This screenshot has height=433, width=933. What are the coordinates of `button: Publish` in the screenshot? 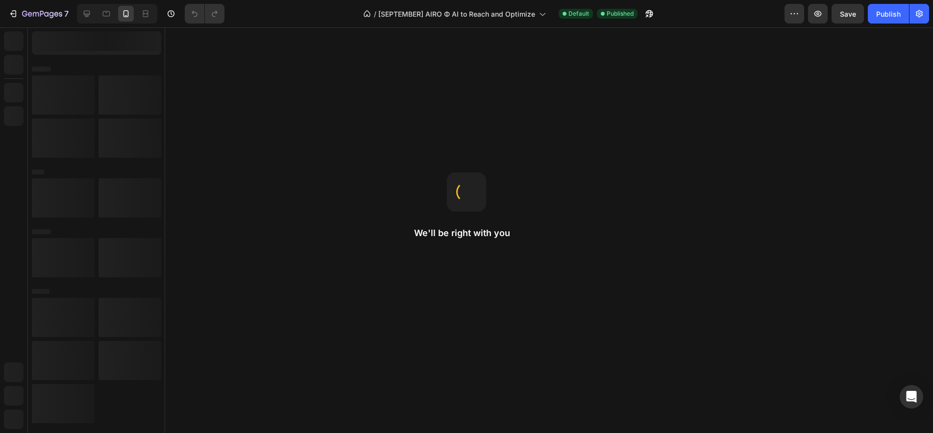 It's located at (888, 14).